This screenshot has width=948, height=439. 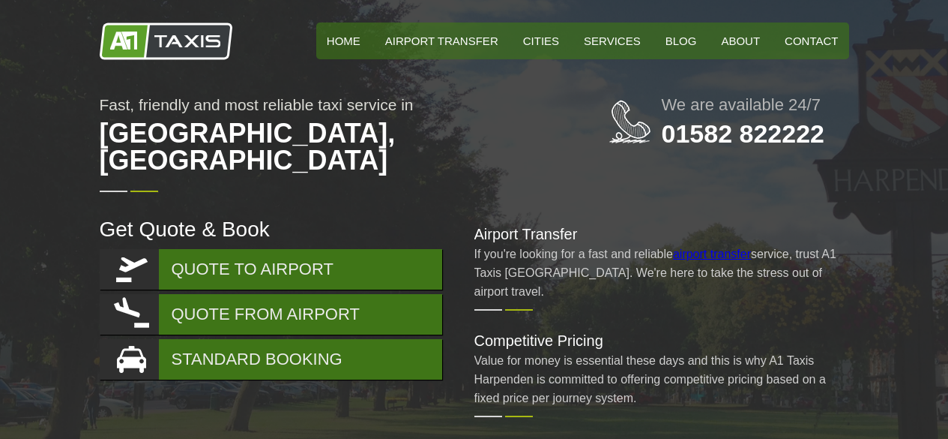 What do you see at coordinates (343, 40) in the screenshot?
I see `a: HOME` at bounding box center [343, 40].